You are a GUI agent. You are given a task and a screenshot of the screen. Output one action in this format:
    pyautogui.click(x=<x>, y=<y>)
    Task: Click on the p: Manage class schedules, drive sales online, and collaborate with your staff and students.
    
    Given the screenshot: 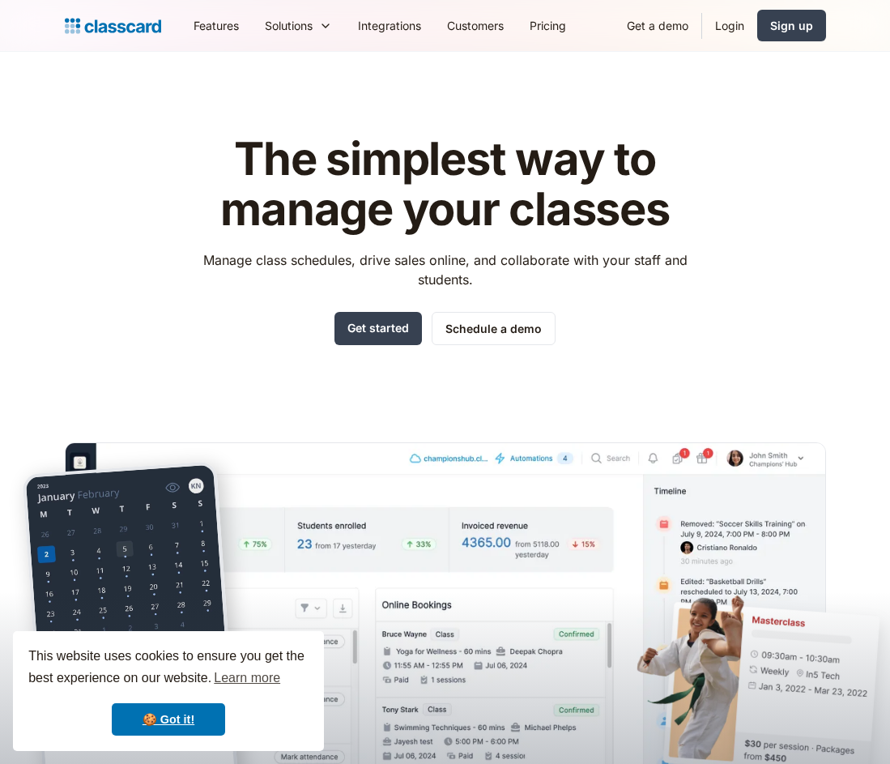 What is the action you would take?
    pyautogui.click(x=445, y=270)
    